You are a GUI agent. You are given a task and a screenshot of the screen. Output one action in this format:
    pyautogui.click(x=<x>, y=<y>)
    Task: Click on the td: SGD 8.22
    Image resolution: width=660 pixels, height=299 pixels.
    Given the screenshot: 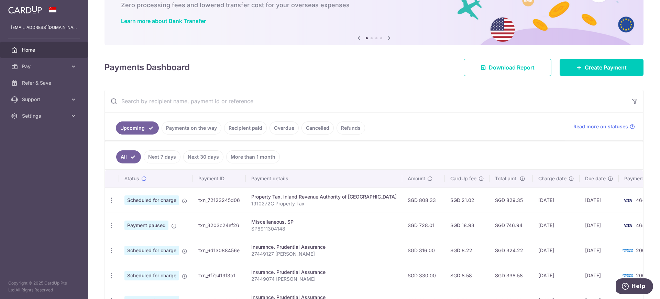 What is the action you would take?
    pyautogui.click(x=467, y=250)
    